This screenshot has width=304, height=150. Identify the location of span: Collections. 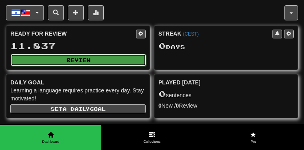
(152, 141).